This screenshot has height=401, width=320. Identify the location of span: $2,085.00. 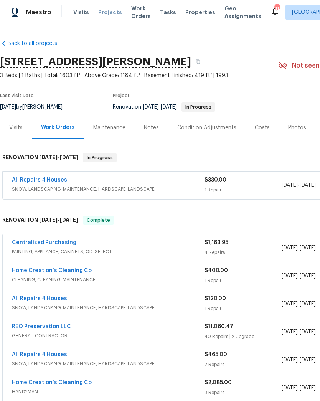
(218, 382).